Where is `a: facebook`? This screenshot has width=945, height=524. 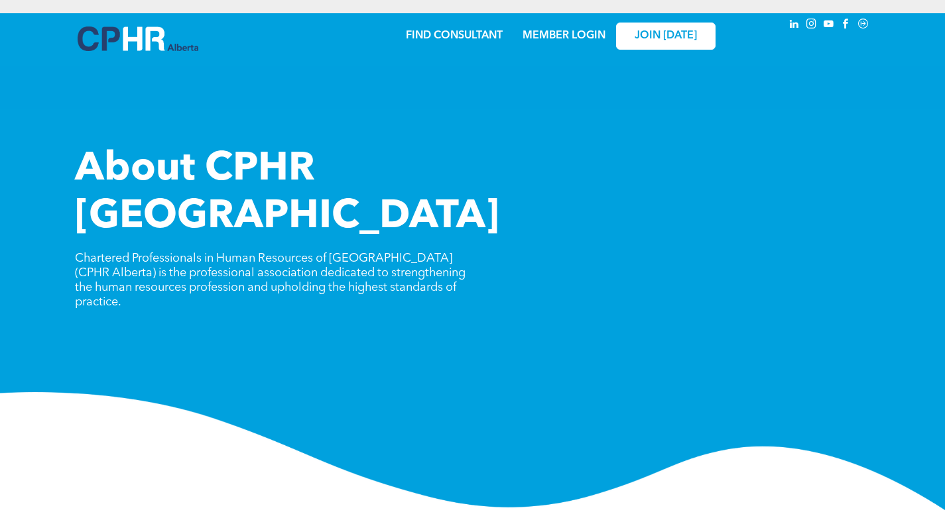 a: facebook is located at coordinates (846, 25).